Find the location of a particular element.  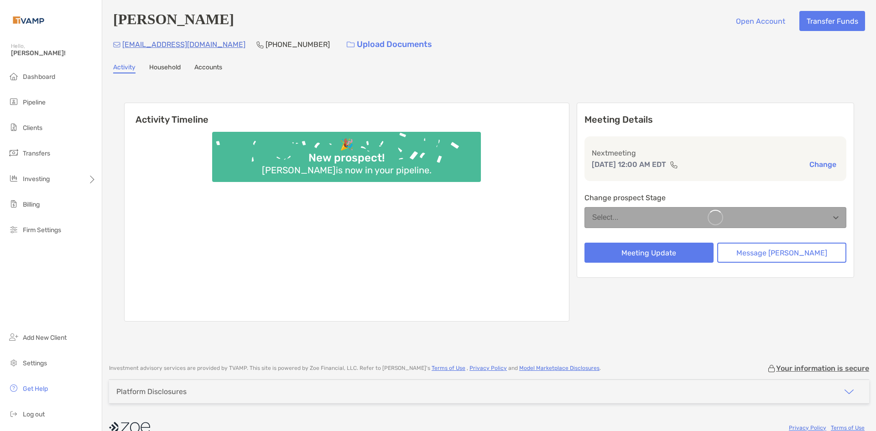

img: button icon is located at coordinates (350, 45).